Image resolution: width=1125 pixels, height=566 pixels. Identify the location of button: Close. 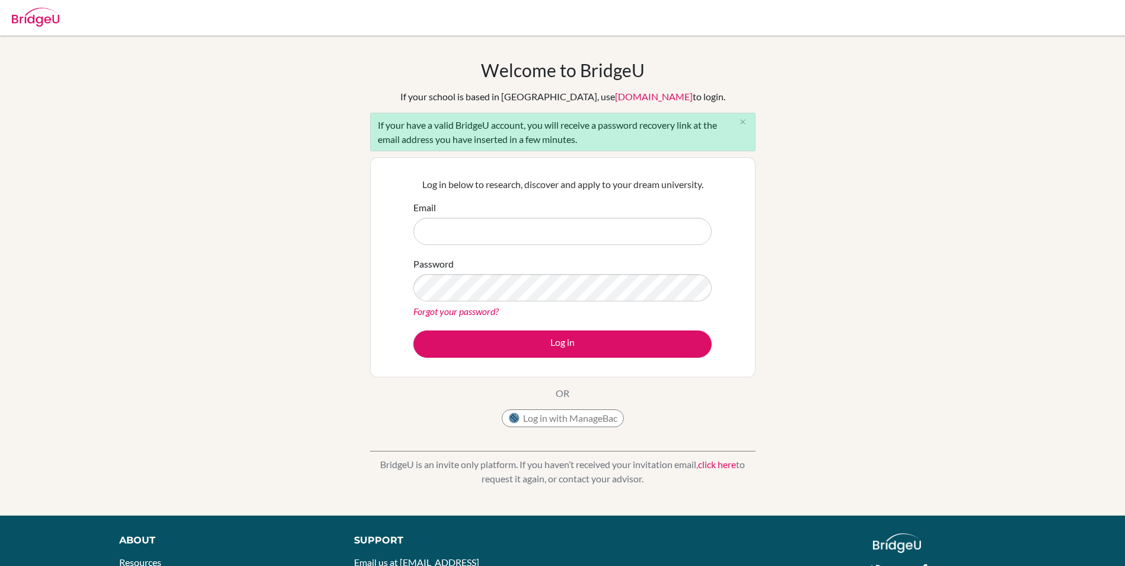
(743, 122).